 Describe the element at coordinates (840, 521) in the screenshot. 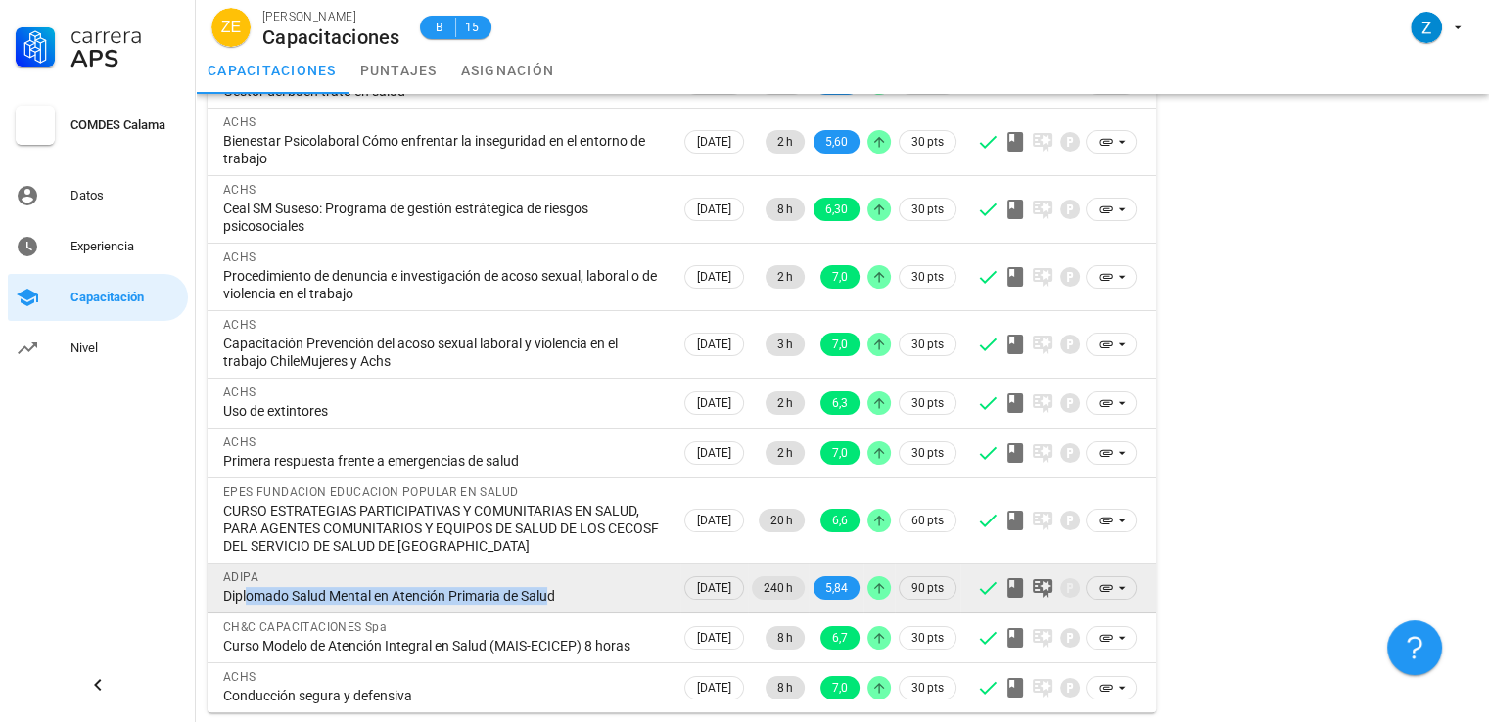

I see `span: 6,6` at that location.